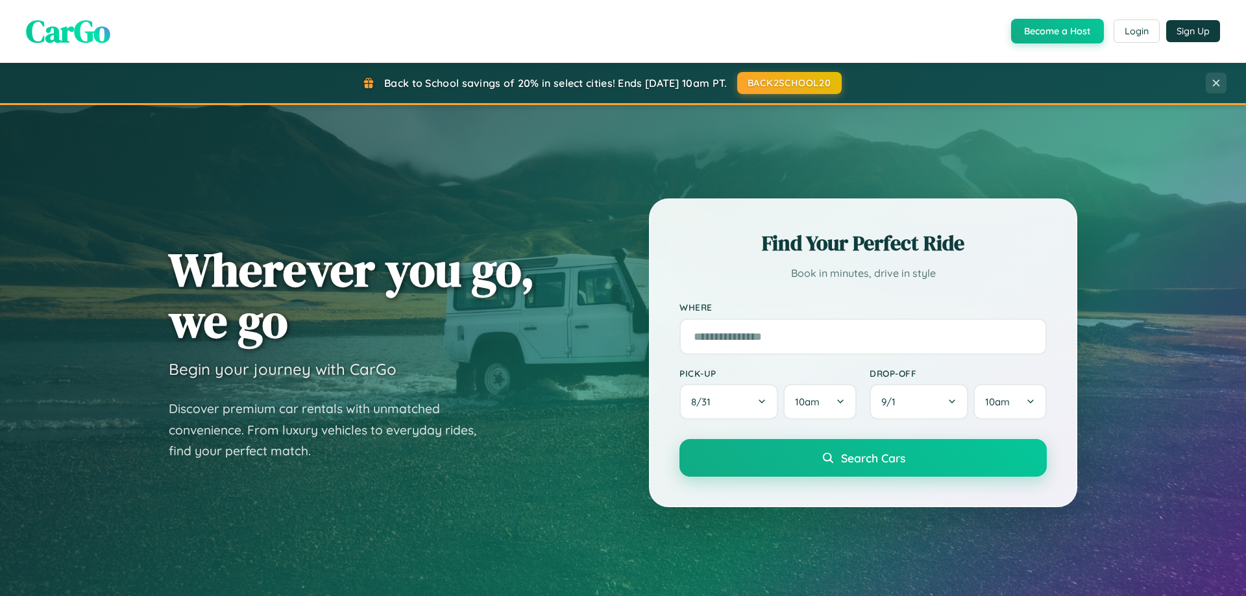 This screenshot has height=596, width=1246. I want to click on p: Book in minutes, drive in style, so click(863, 273).